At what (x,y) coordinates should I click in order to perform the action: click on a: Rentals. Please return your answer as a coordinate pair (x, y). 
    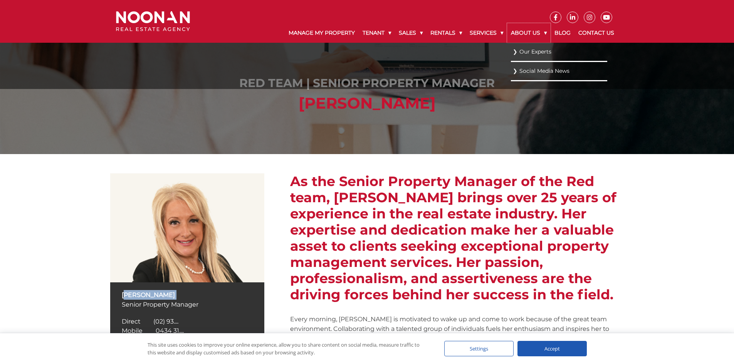
    Looking at the image, I should click on (446, 33).